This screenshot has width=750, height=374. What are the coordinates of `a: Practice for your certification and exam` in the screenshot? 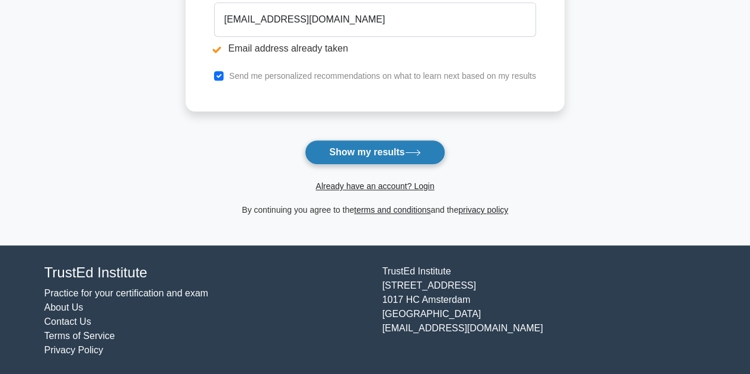 It's located at (126, 293).